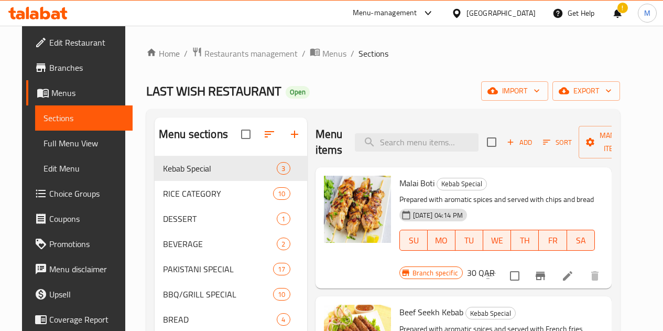  I want to click on div: RICE CATEGORY10, so click(231, 193).